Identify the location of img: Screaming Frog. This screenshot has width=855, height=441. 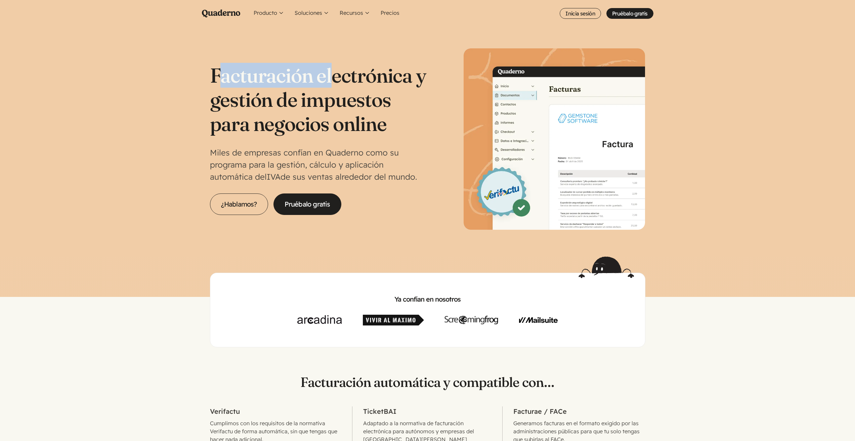
(471, 320).